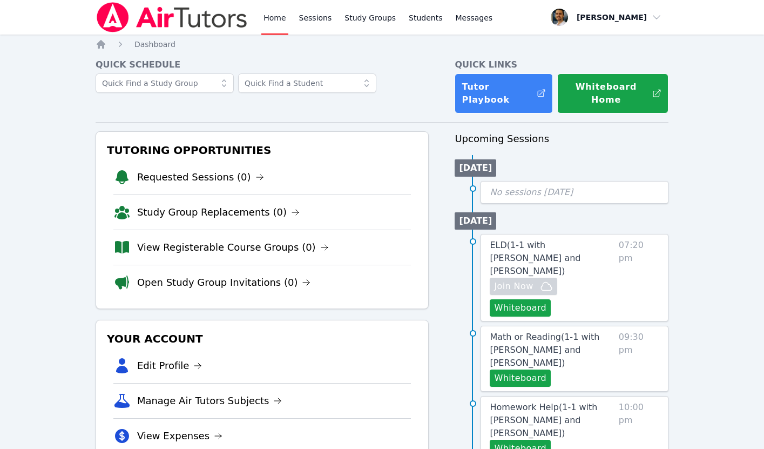  What do you see at coordinates (382, 44) in the screenshot?
I see `nav: Breadcrumb` at bounding box center [382, 44].